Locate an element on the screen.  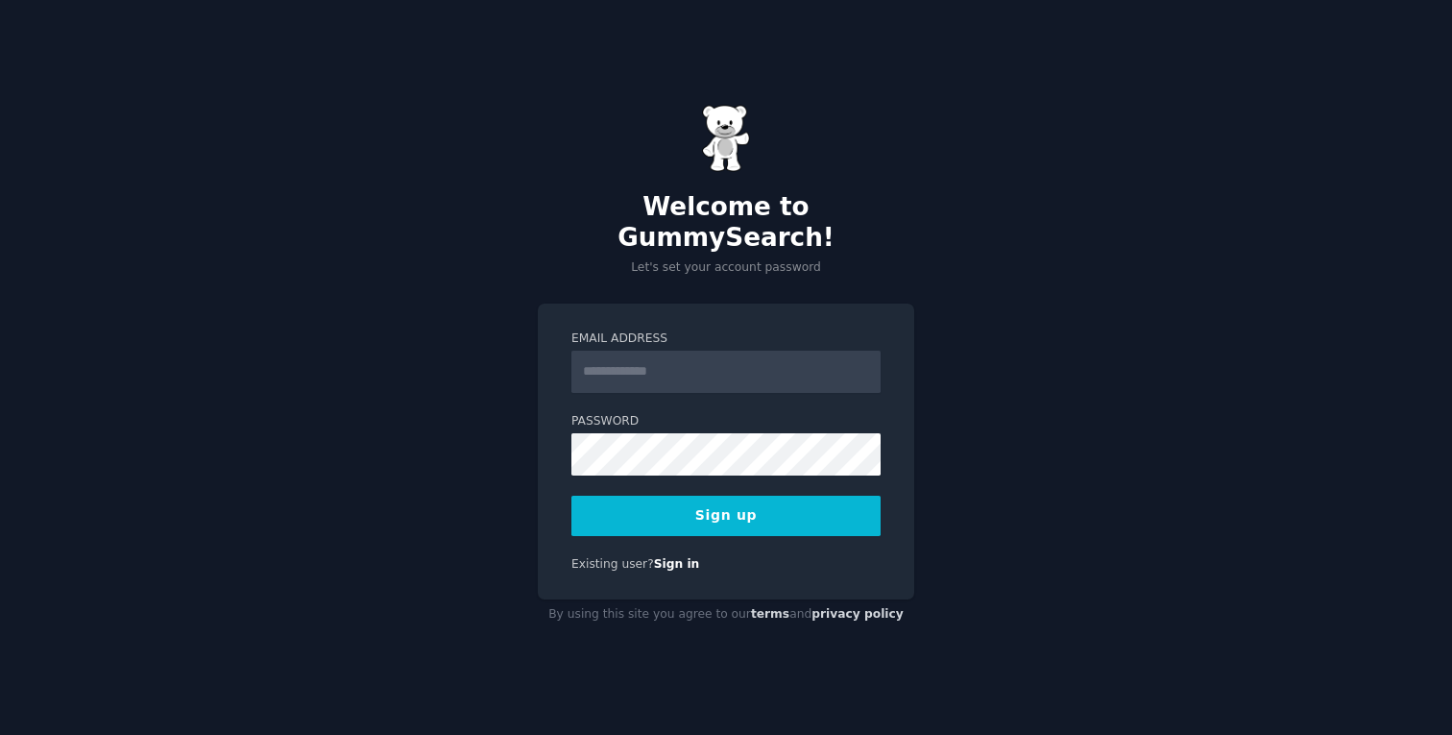
a: terms is located at coordinates (770, 614).